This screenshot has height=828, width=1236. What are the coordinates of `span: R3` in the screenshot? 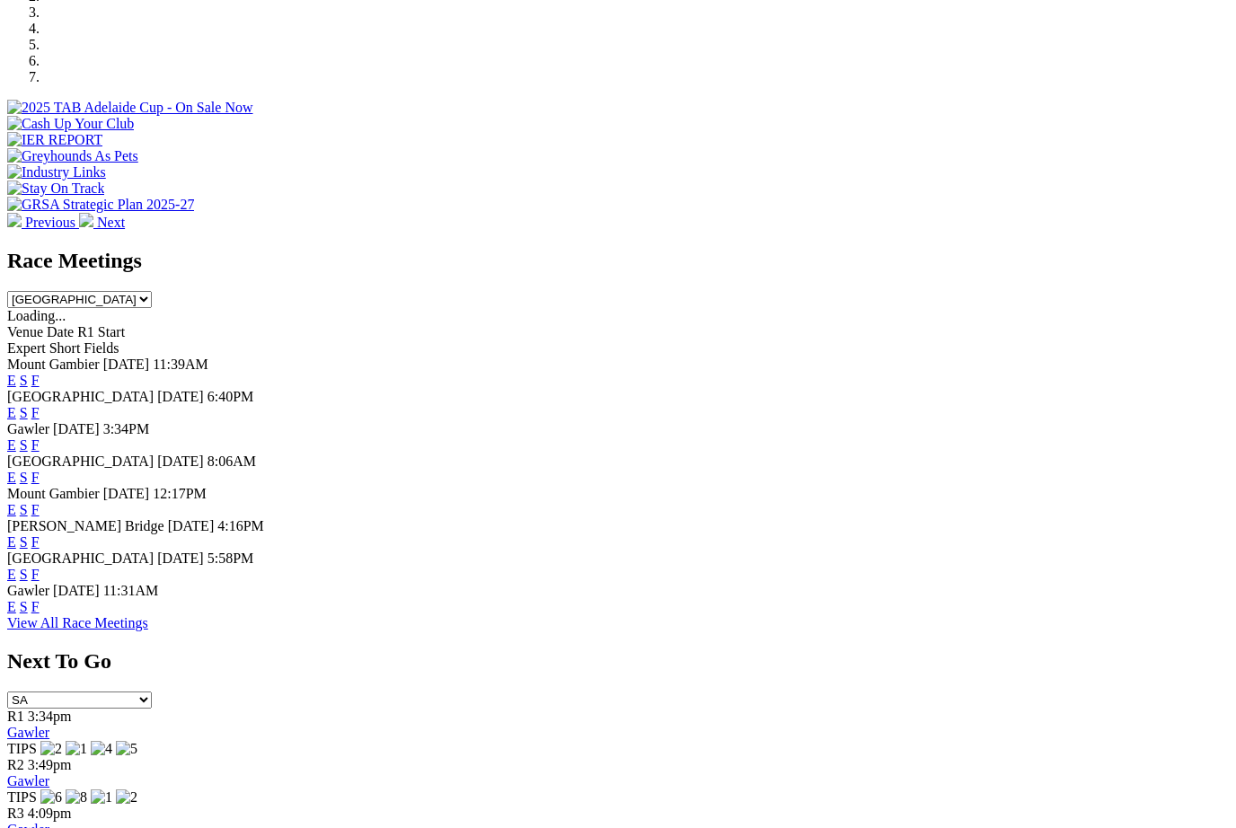 It's located at (15, 813).